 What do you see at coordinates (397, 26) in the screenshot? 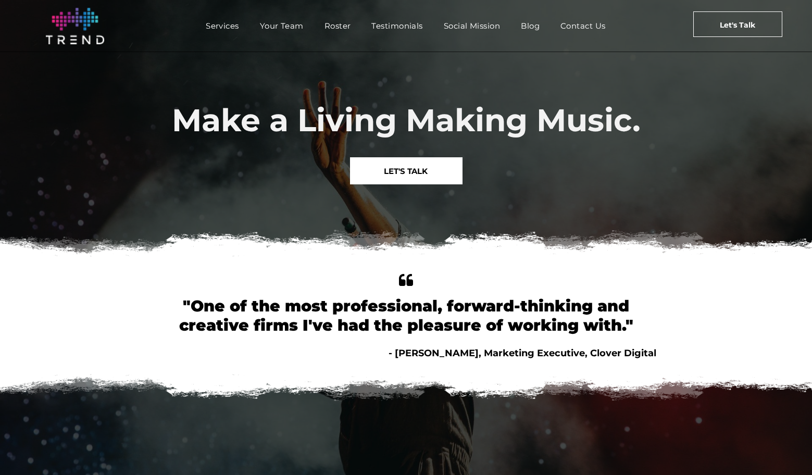
I see `a: Testimonials` at bounding box center [397, 26].